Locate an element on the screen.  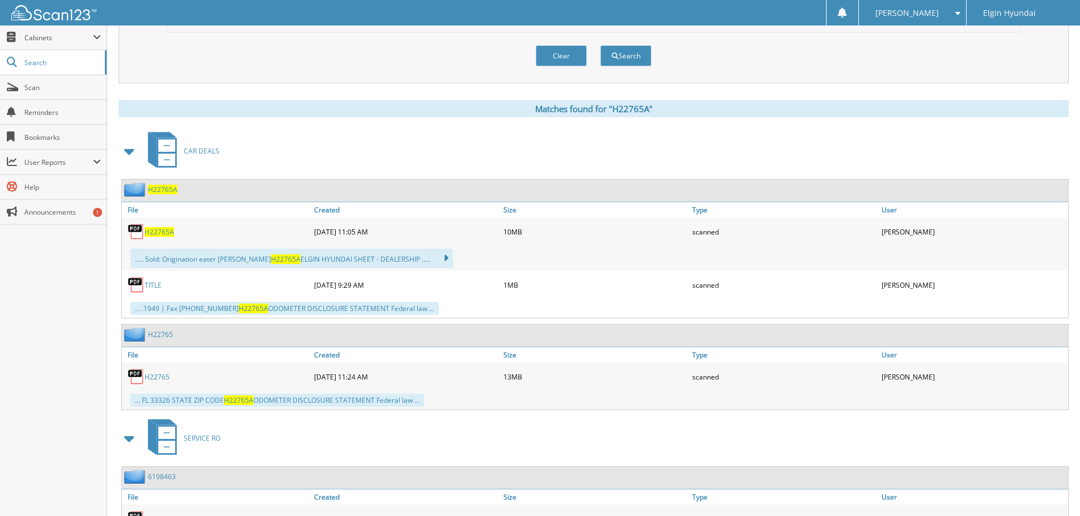
span: Scan is located at coordinates (62, 87).